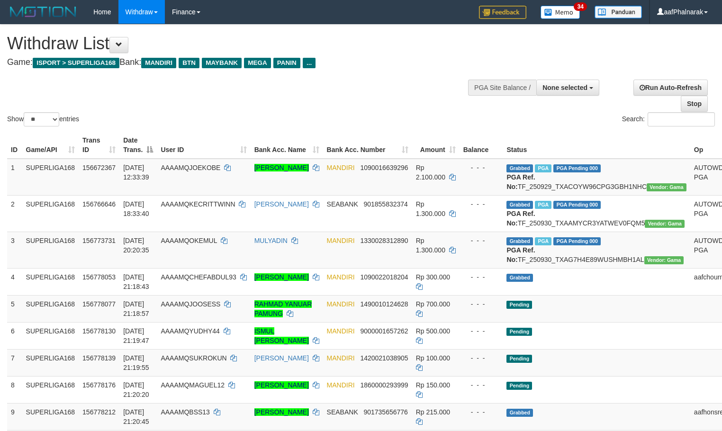  What do you see at coordinates (287, 63) in the screenshot?
I see `span: PANIN` at bounding box center [287, 63].